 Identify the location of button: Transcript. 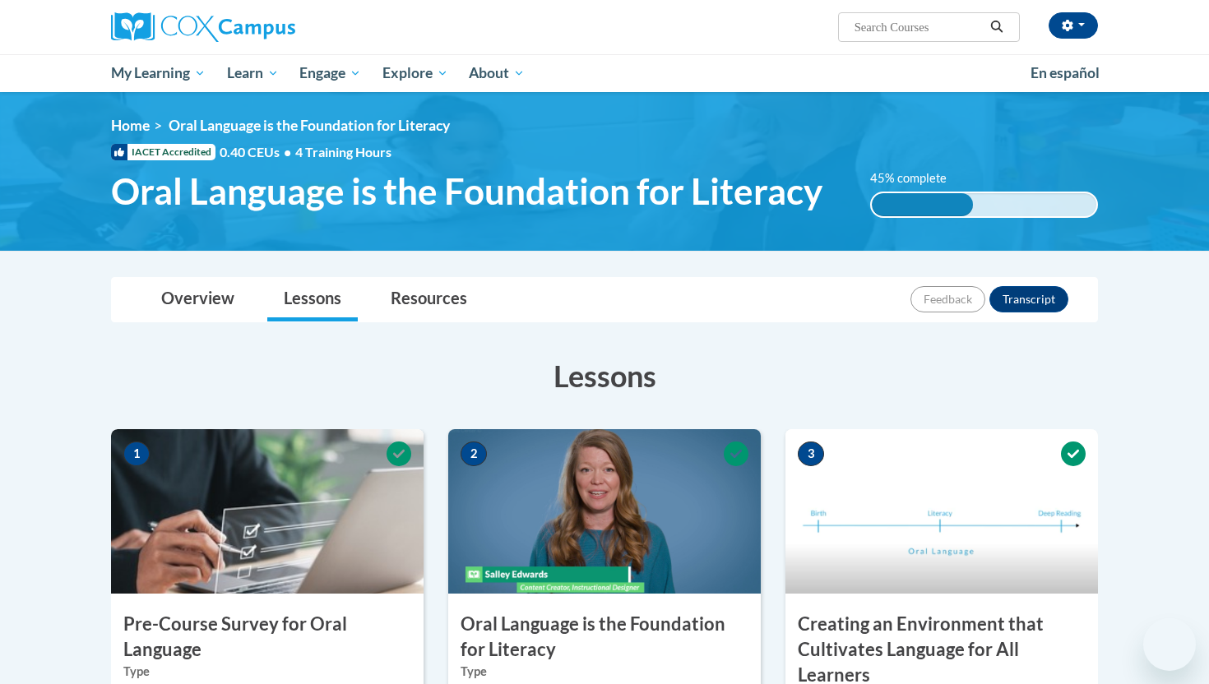
(1029, 299).